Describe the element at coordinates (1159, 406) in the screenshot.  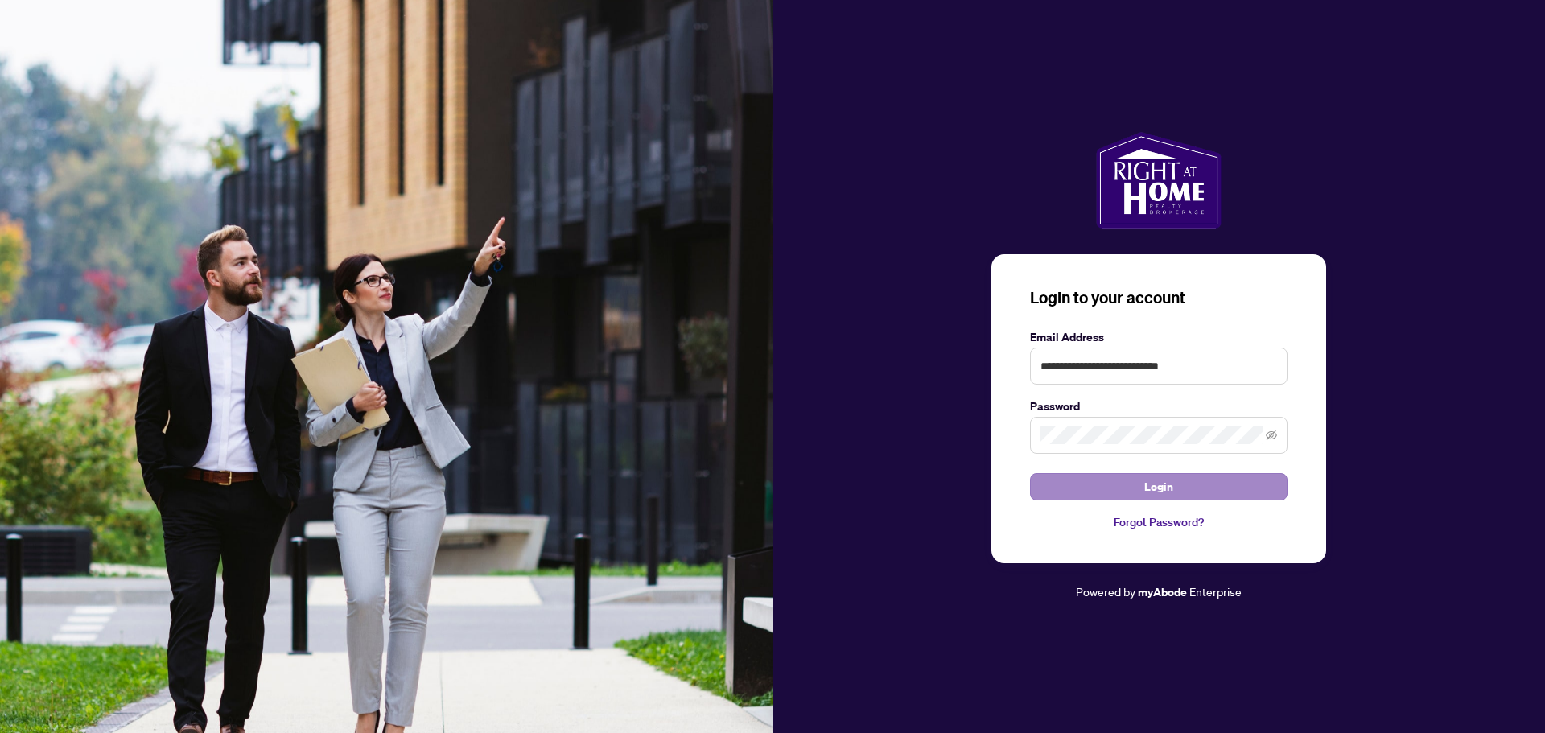
I see `label: Password` at that location.